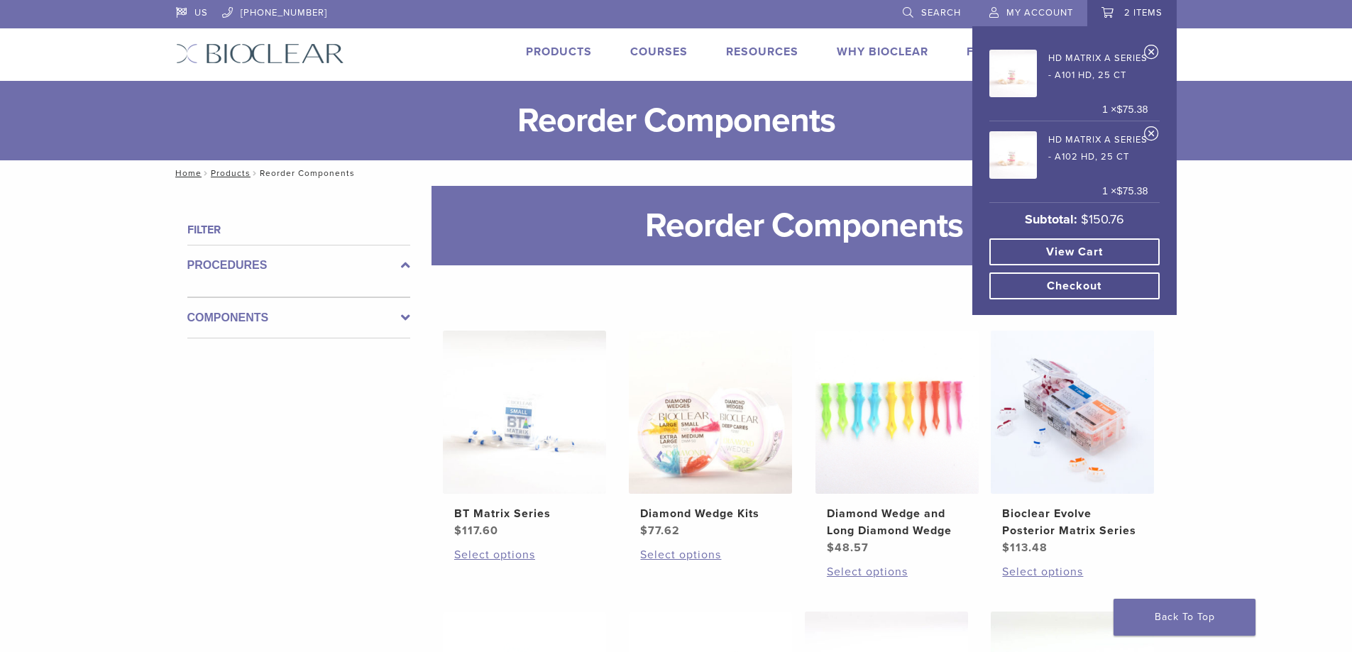 The height and width of the screenshot is (652, 1352). Describe the element at coordinates (476, 531) in the screenshot. I see `bdi: 117.60` at that location.